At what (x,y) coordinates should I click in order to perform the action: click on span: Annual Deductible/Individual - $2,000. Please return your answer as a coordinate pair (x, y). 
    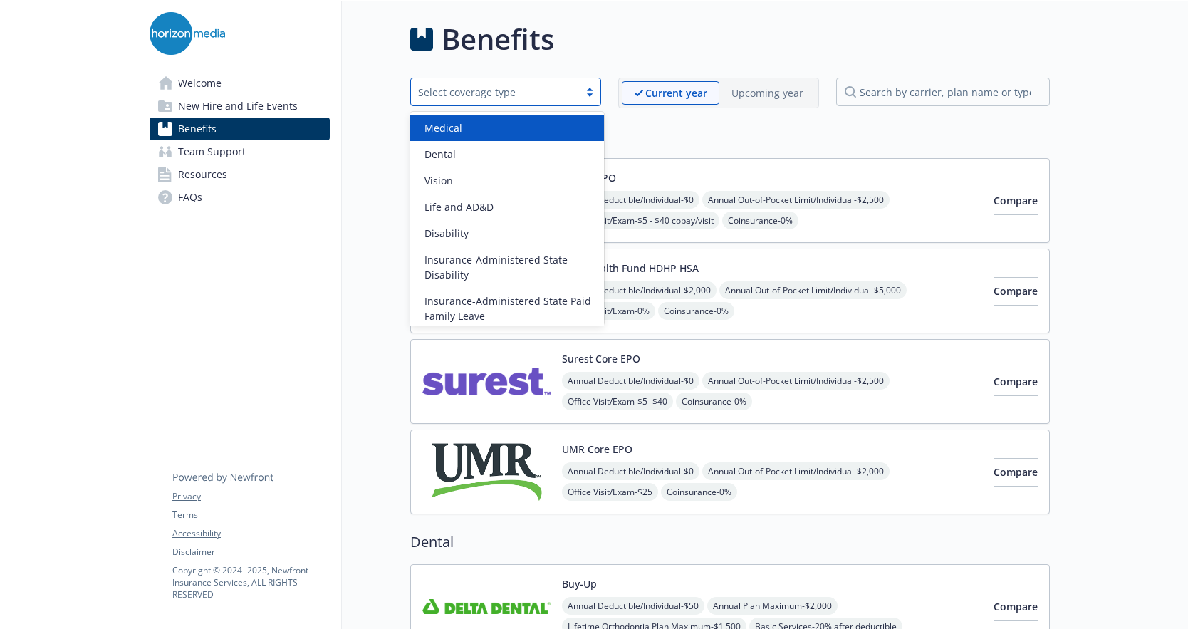
    Looking at the image, I should click on (639, 290).